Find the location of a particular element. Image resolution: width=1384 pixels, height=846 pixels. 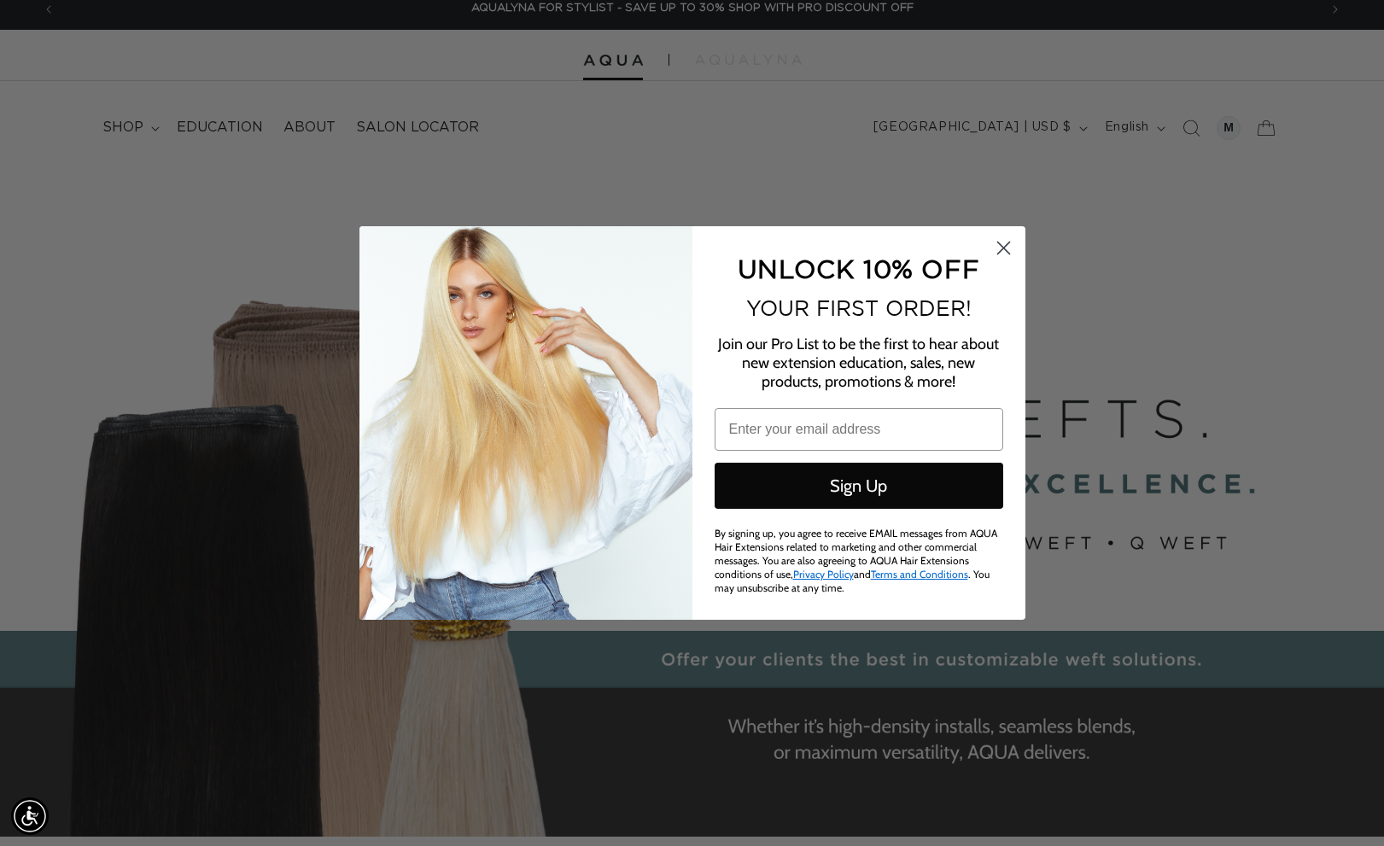

img: daab8b0d-f573-4e8c-a4d0-05ad8d765127.png is located at coordinates (526, 423).